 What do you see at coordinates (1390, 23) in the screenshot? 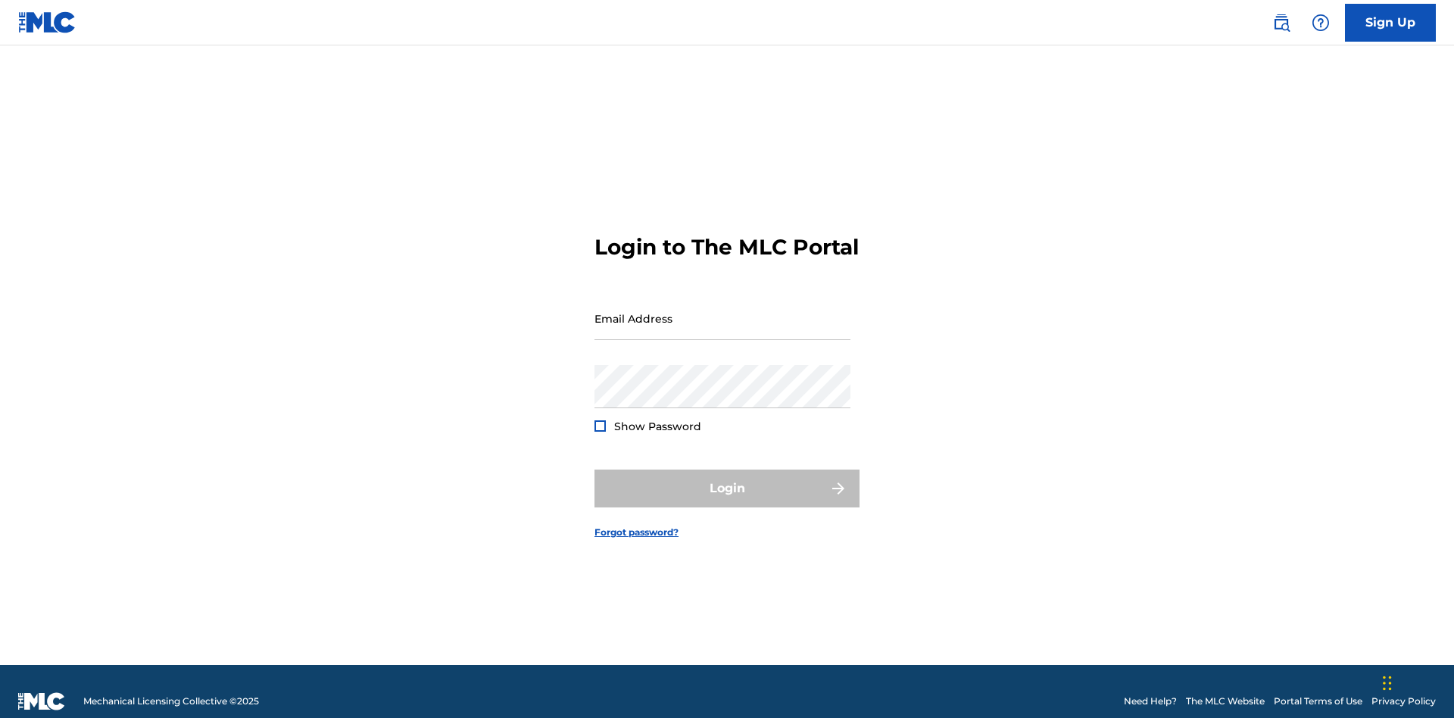
I see `a: Sign Up` at bounding box center [1390, 23].